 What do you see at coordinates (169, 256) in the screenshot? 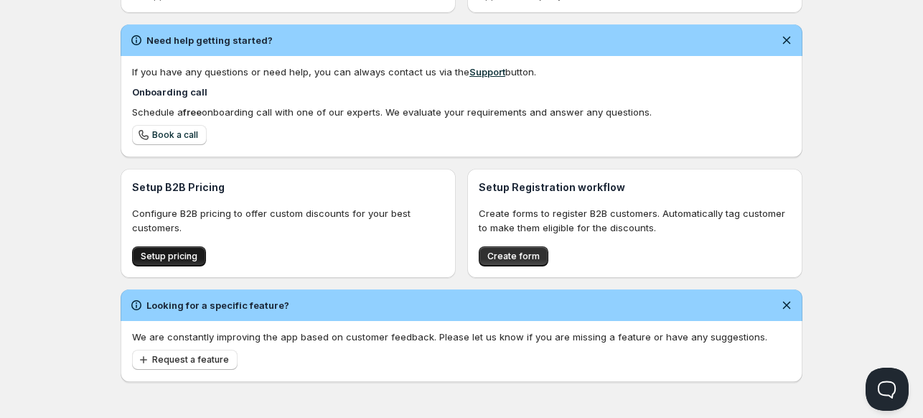
I see `button: Setup pricing` at bounding box center [169, 256].